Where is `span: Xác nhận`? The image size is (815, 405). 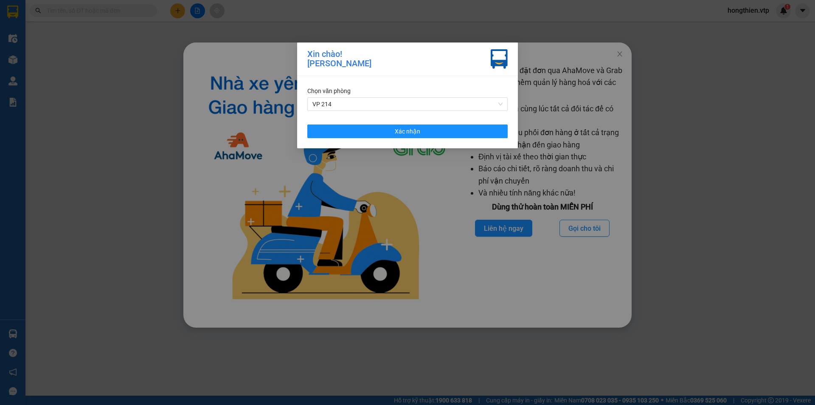 span: Xác nhận is located at coordinates (408, 131).